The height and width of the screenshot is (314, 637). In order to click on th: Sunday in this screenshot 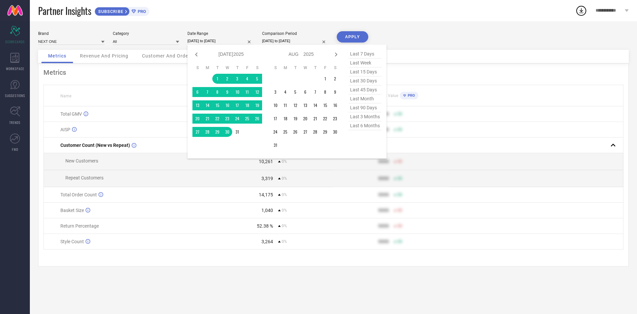, I will do `click(198, 68)`.